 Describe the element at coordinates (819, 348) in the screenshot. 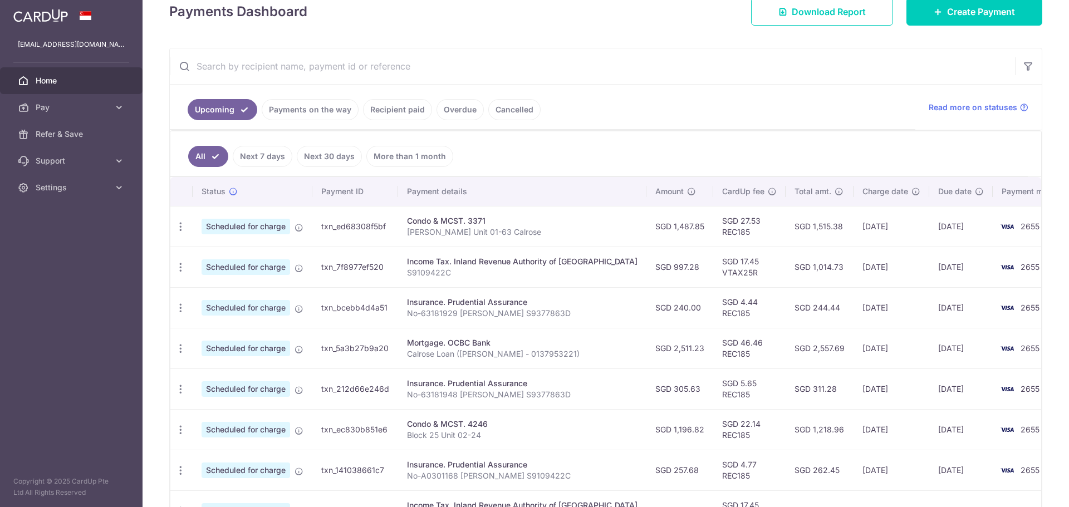

I see `td: SGD 2,557.69` at that location.